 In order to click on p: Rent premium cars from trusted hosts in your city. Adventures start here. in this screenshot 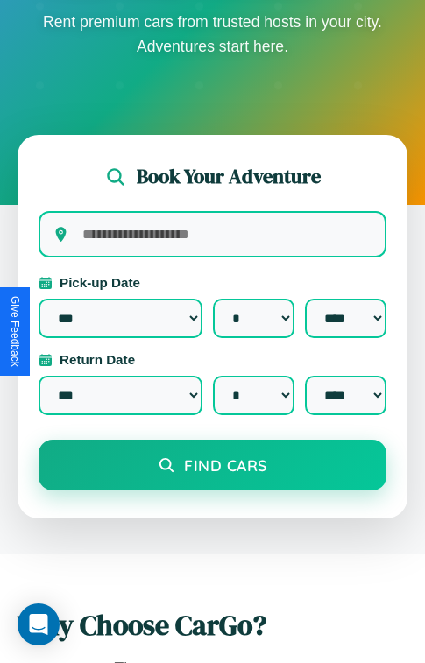, I will do `click(213, 34)`.